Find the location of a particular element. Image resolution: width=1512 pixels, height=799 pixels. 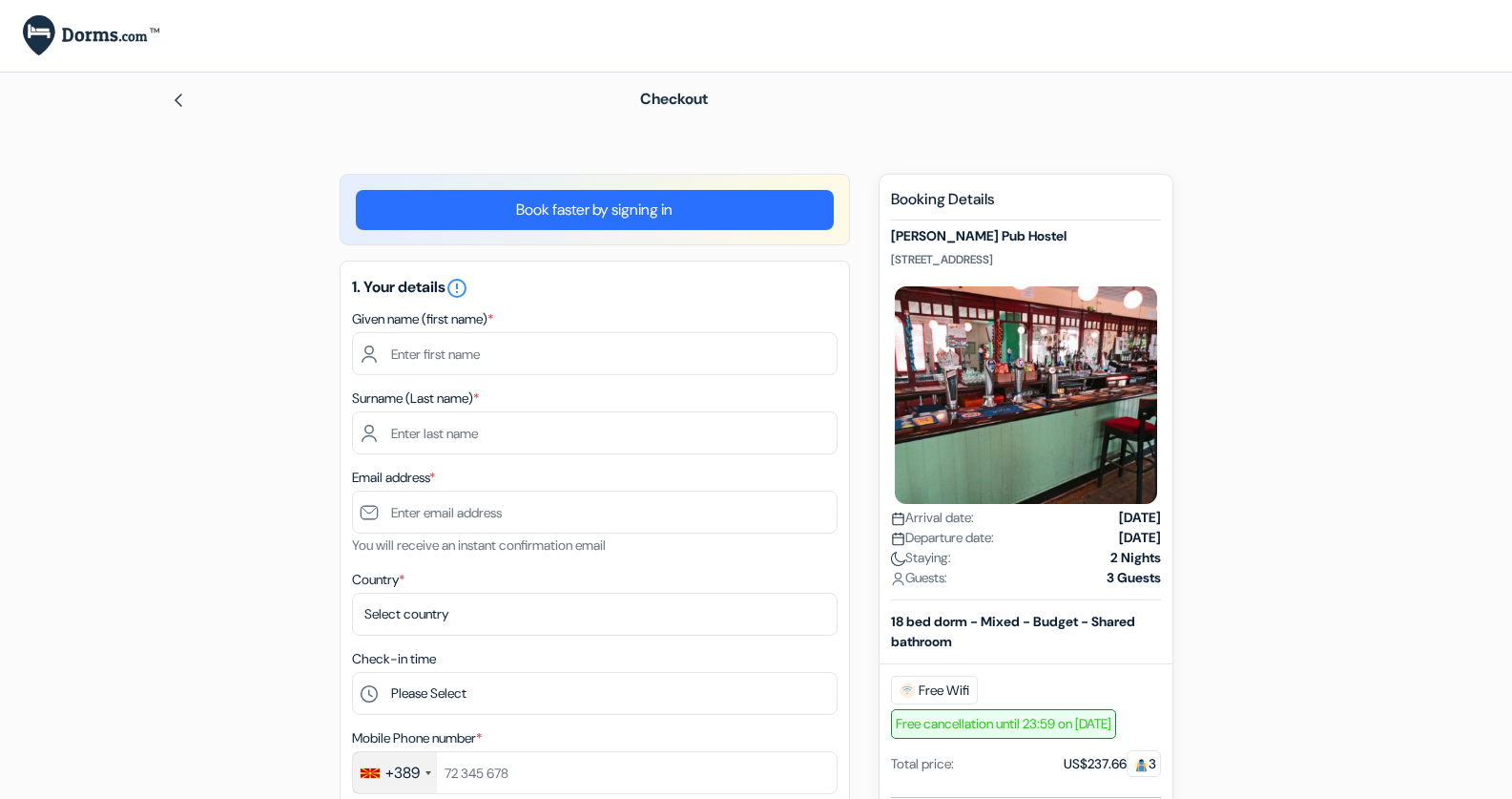

input: Enter last name is located at coordinates (595, 432).